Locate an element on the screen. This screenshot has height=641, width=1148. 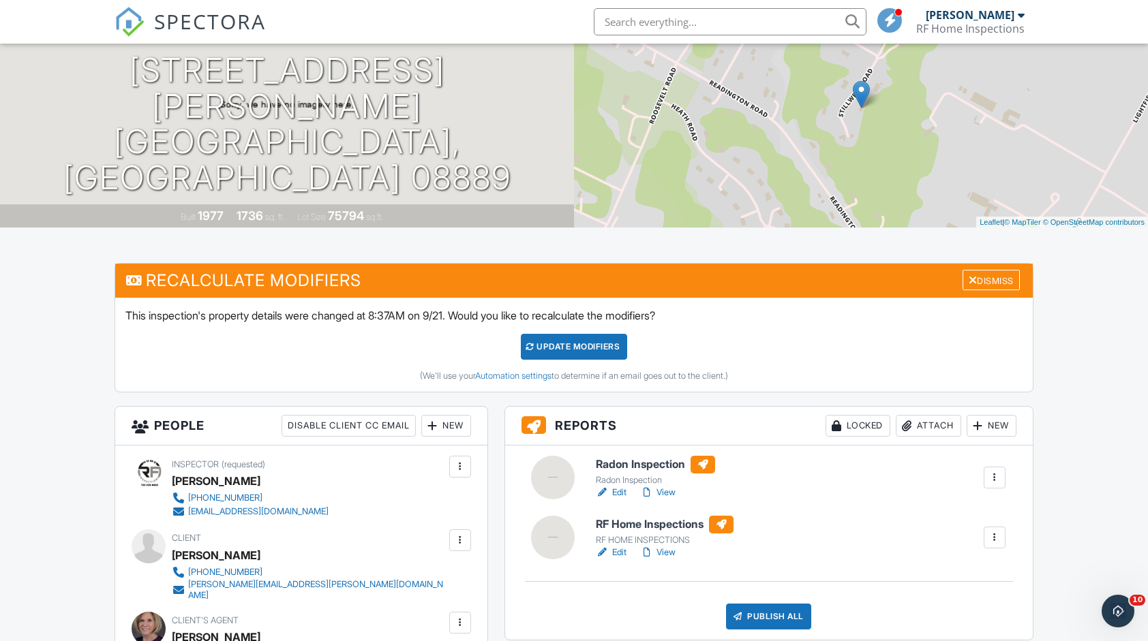
div: Radon Inspection is located at coordinates (655, 480).